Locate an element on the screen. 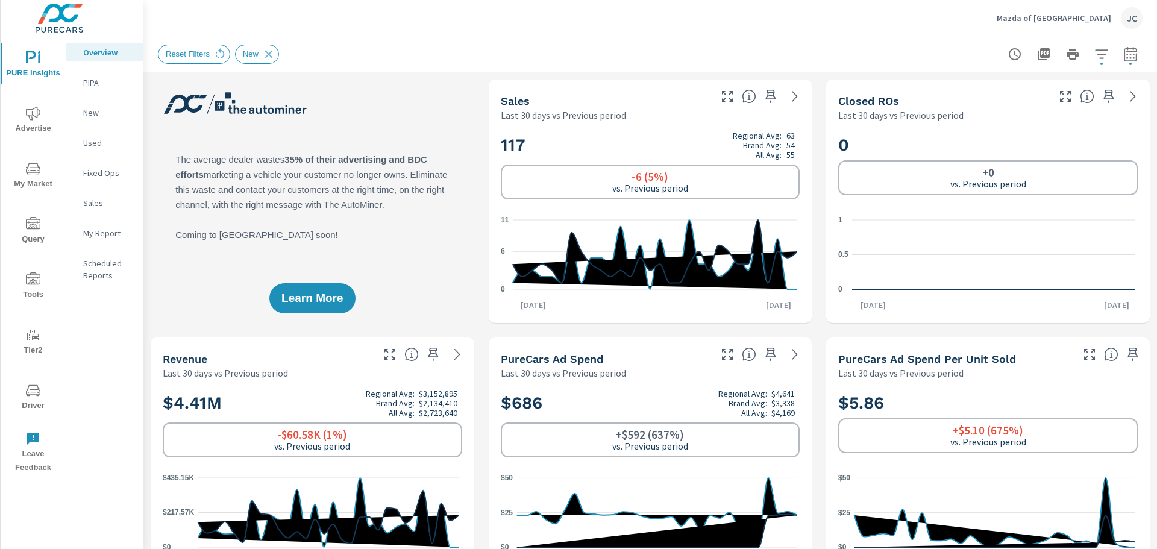 The height and width of the screenshot is (549, 1157). span: Number of vehicles sold by the dealership over the selected date range. [Source: This data is sou... is located at coordinates (749, 96).